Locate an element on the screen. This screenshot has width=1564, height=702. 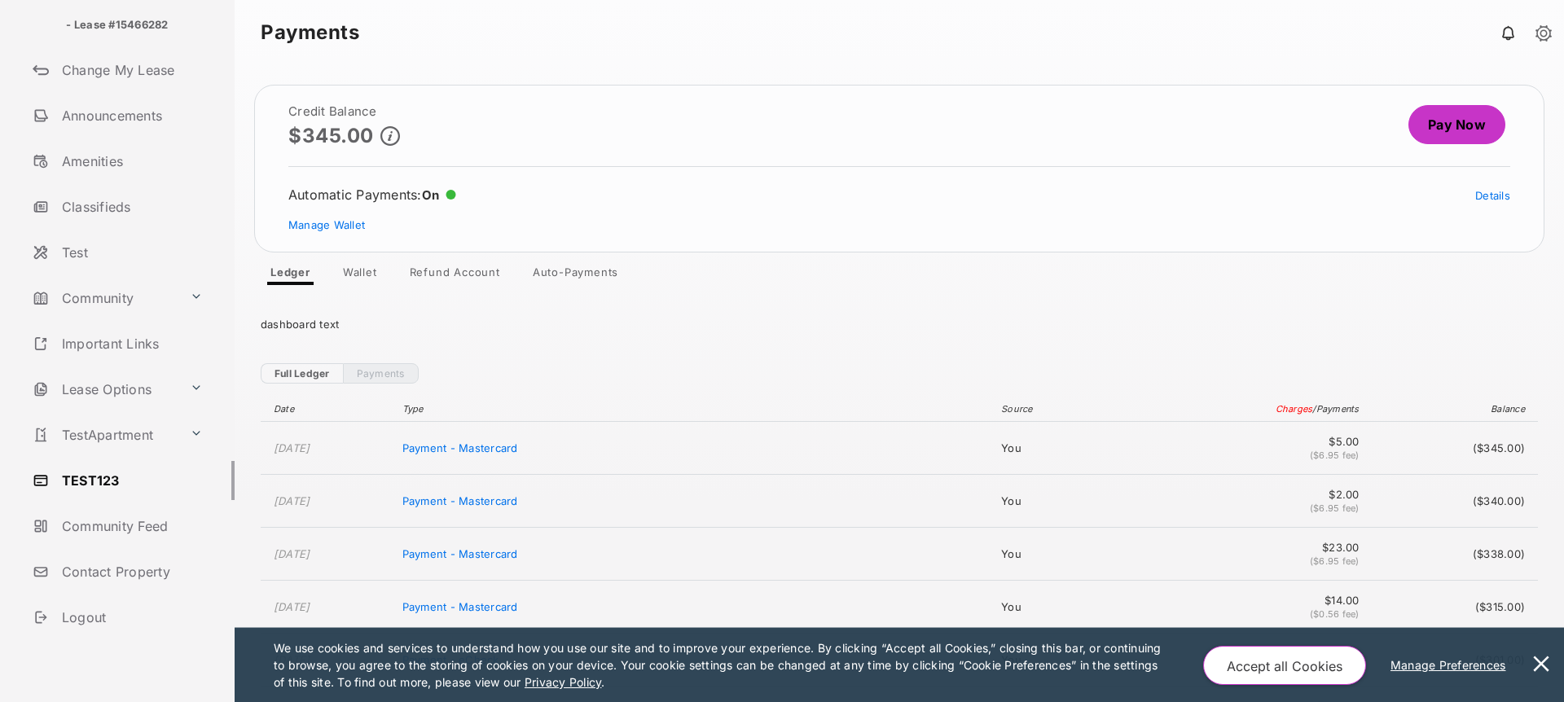
span: ($0.56 fee) is located at coordinates (1334, 614).